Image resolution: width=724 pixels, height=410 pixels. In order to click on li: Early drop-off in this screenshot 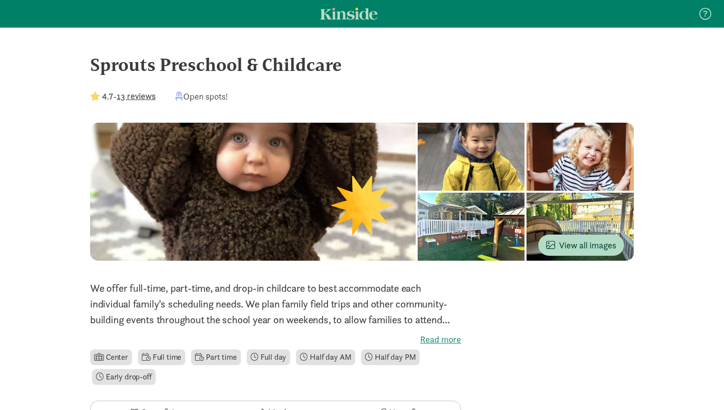, I will do `click(124, 377)`.